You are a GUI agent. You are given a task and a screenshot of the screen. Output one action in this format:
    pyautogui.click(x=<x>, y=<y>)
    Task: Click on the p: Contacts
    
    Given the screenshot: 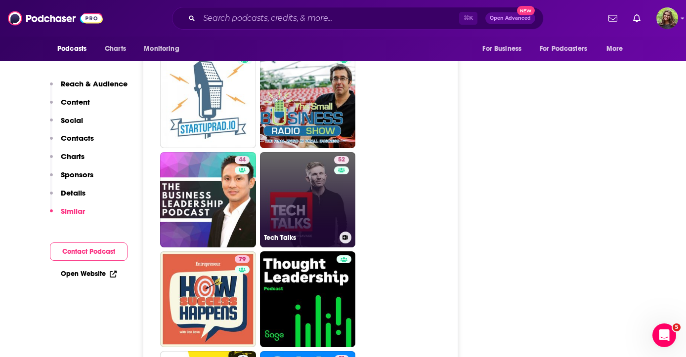 What is the action you would take?
    pyautogui.click(x=77, y=138)
    